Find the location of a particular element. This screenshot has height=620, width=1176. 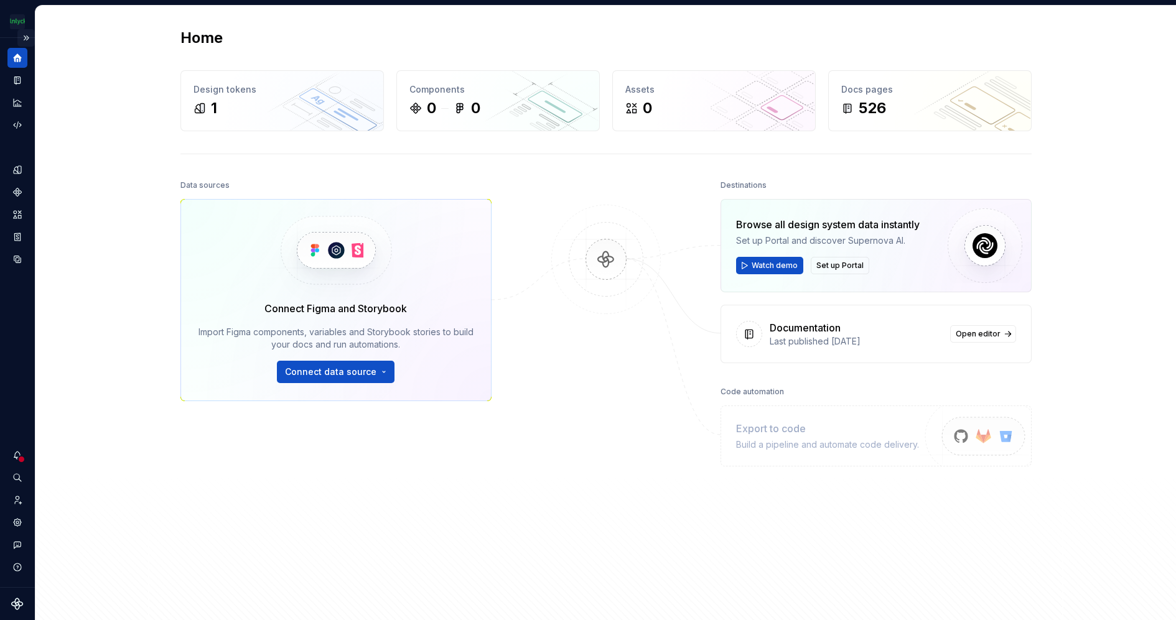

div: 1 is located at coordinates (214, 108).